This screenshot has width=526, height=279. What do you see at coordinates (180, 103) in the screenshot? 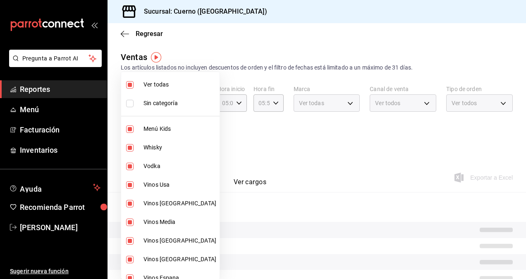
I see `span: Sin categoría` at bounding box center [180, 103].